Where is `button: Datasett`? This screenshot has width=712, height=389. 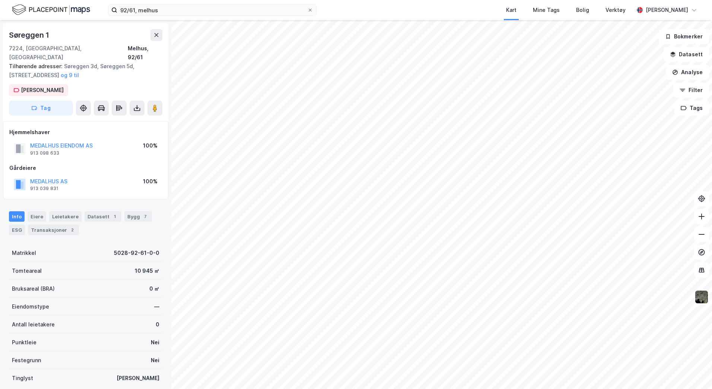
button: Datasett is located at coordinates (686, 54).